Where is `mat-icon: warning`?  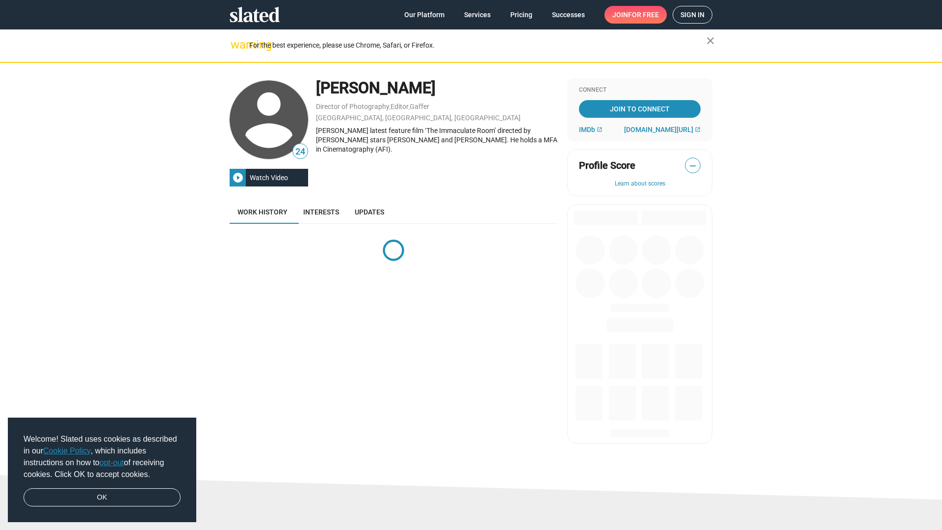
mat-icon: warning is located at coordinates (236, 45).